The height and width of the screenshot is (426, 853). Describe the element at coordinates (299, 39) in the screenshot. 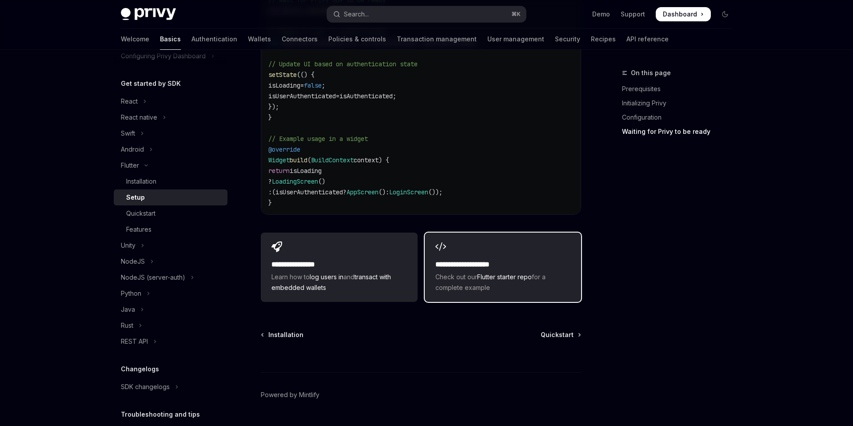

I see `a: Connectors` at that location.